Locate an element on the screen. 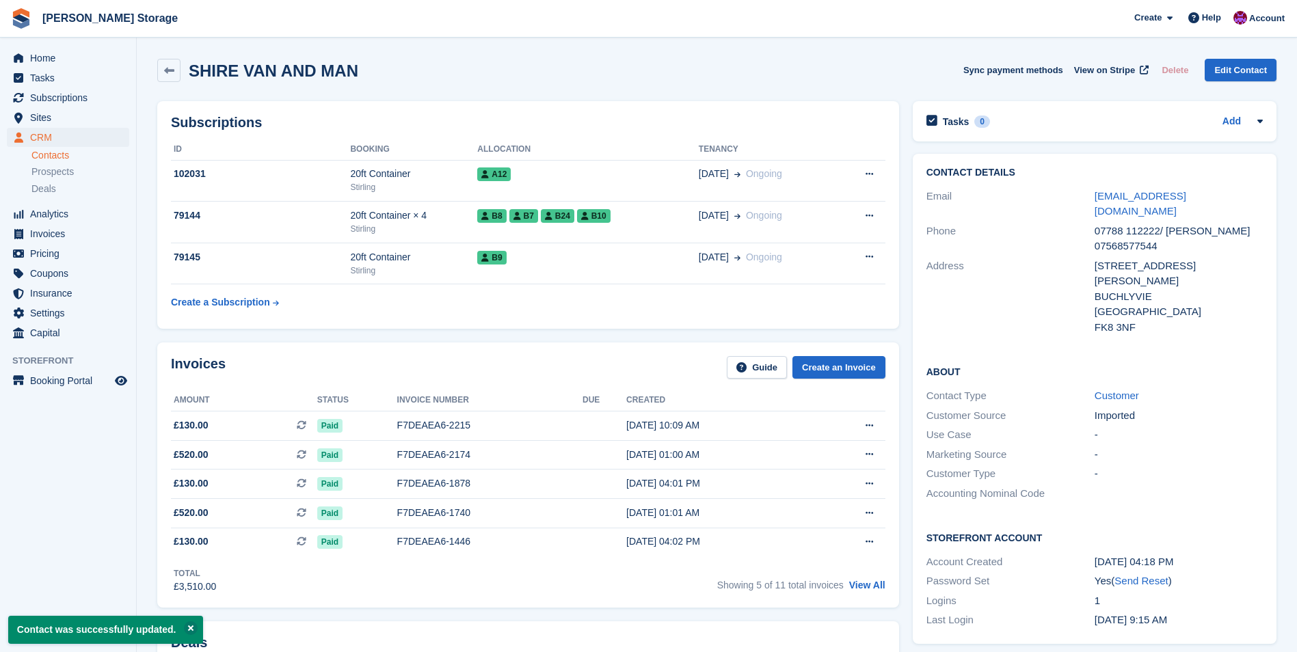 This screenshot has height=652, width=1297. th: Created is located at coordinates (719, 401).